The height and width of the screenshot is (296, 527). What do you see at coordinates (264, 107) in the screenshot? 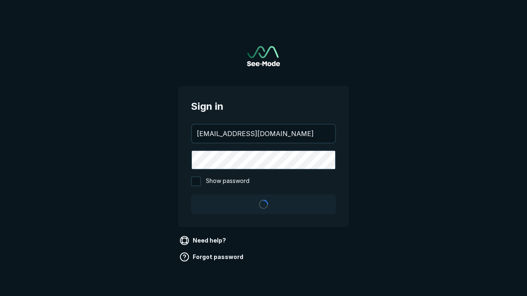
I see `span: Sign in` at bounding box center [264, 107].